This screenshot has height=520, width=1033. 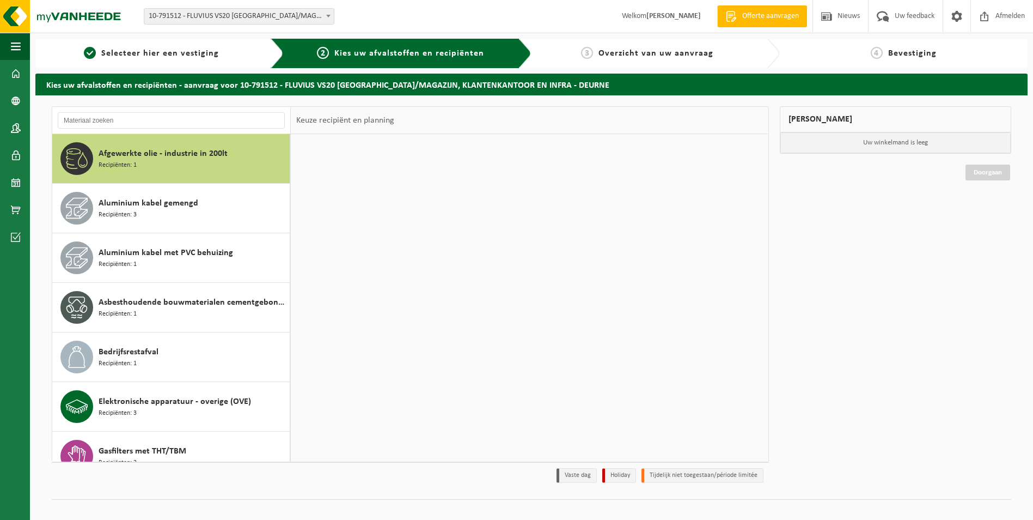 I want to click on p: Uw winkelmand is leeg, so click(x=896, y=143).